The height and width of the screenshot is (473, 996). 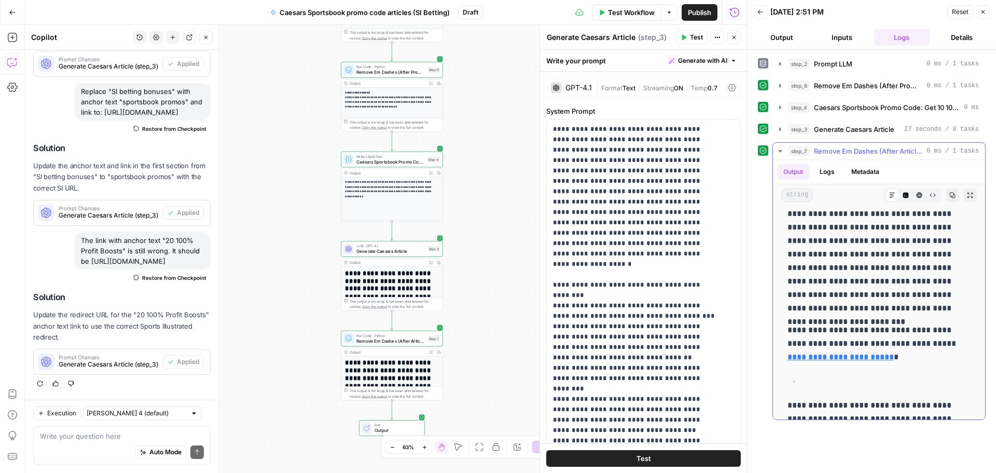 I want to click on span: Format, so click(x=612, y=88).